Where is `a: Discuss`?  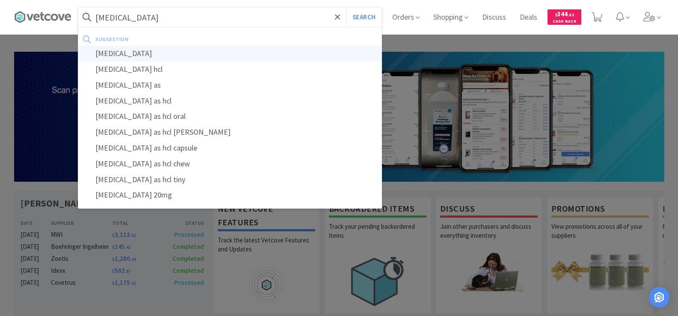
a: Discuss is located at coordinates (494, 18).